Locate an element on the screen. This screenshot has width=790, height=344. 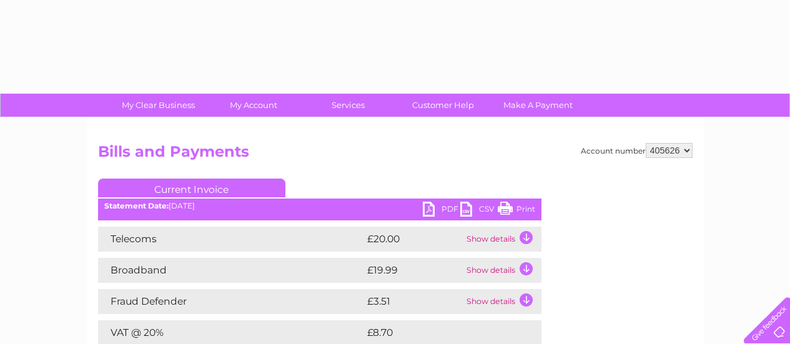
a: Print is located at coordinates (517, 211).